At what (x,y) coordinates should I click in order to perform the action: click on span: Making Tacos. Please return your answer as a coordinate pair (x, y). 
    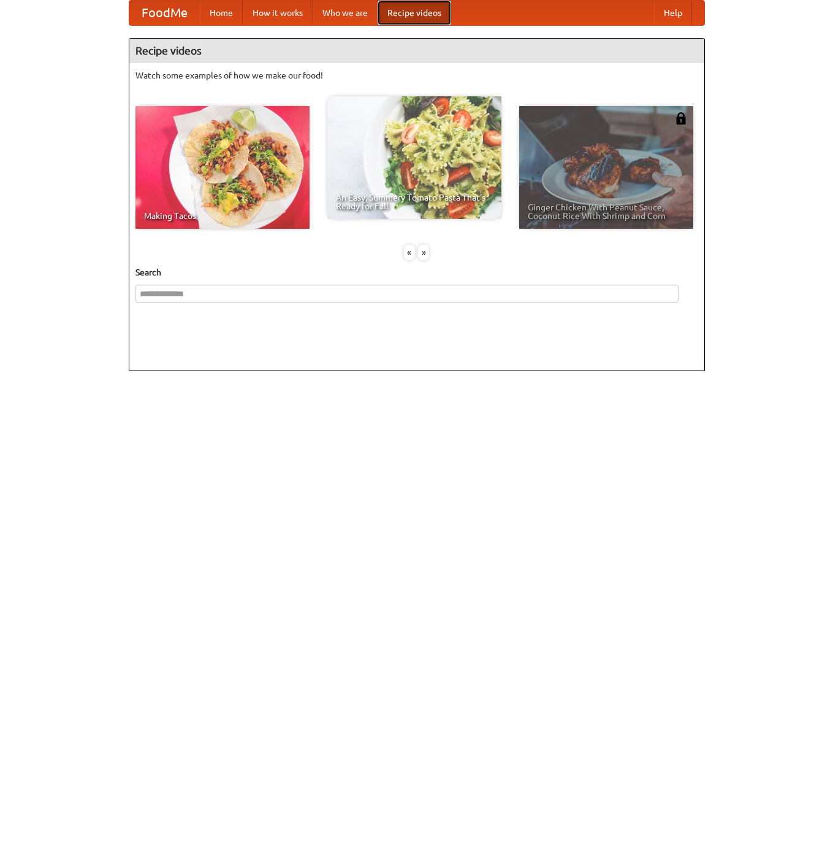
    Looking at the image, I should click on (223, 216).